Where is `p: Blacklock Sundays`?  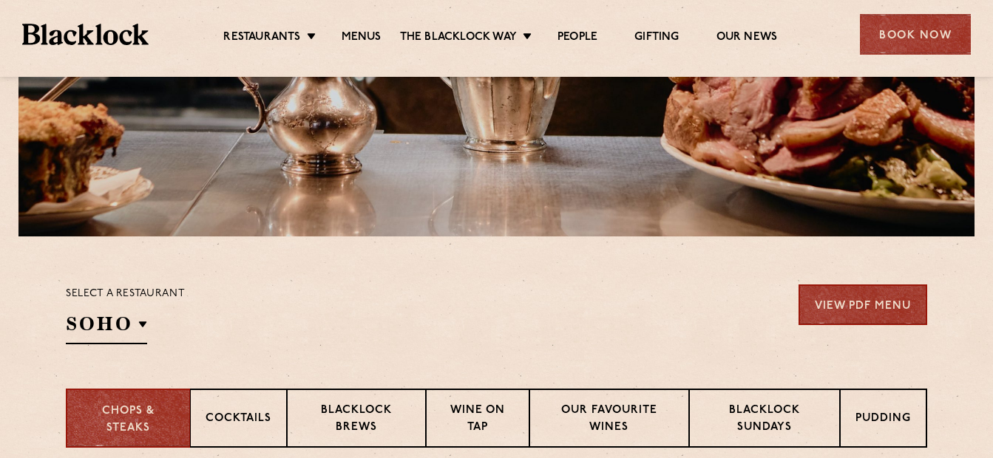 p: Blacklock Sundays is located at coordinates (764, 420).